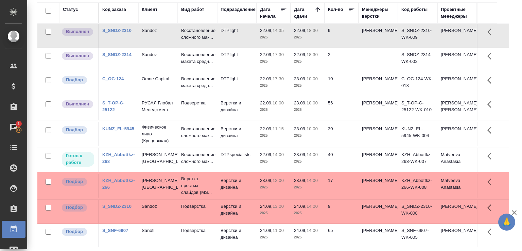 The height and width of the screenshot is (251, 522). What do you see at coordinates (78, 159) in the screenshot?
I see `div: Исполнитель может приступить к работе` at bounding box center [78, 159].